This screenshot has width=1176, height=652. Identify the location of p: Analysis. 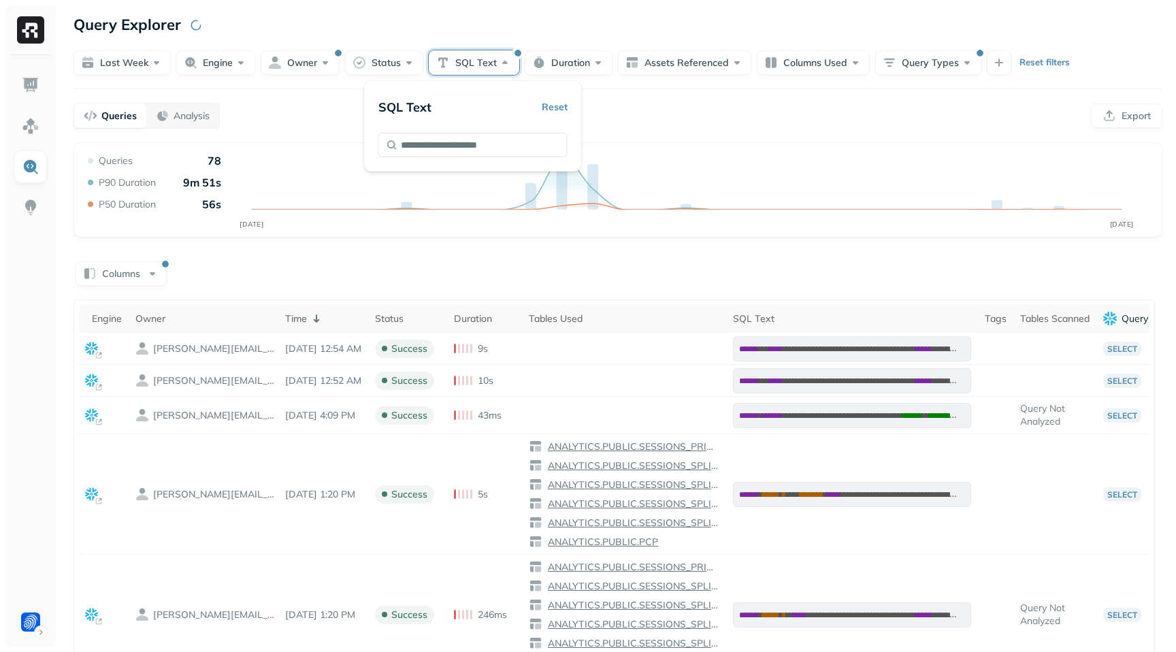
(191, 116).